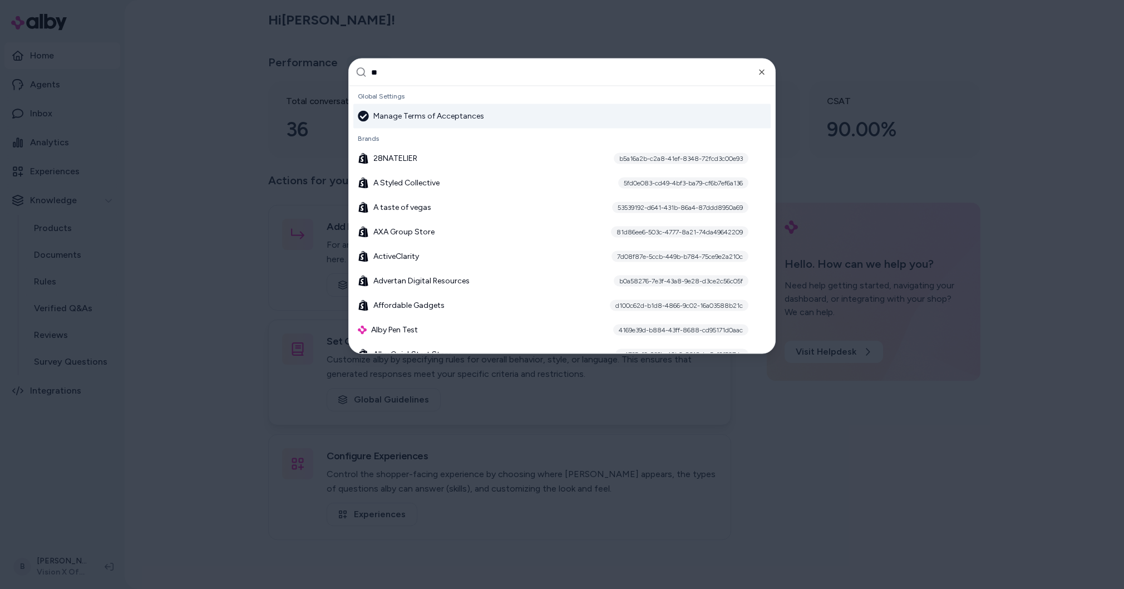 This screenshot has width=1124, height=589. Describe the element at coordinates (679, 305) in the screenshot. I see `div: d100c62d-b1d8-4866-9c02-16a03588b21c` at that location.